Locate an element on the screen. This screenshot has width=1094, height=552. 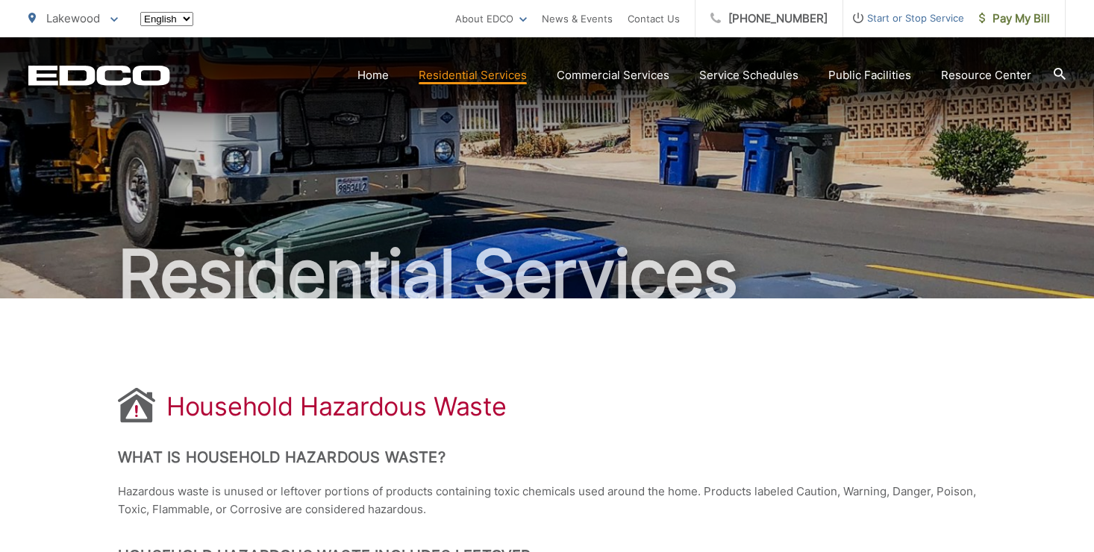
select: Select a language is located at coordinates (166, 19).